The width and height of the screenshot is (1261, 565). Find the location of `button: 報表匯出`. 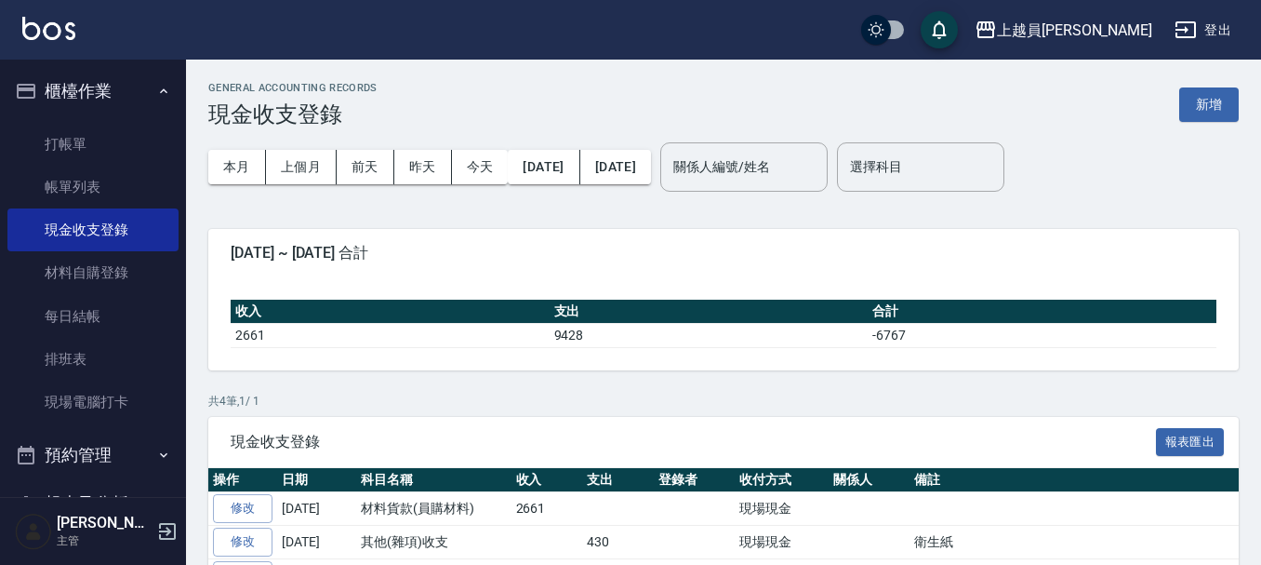

button: 報表匯出 is located at coordinates (1190, 442).